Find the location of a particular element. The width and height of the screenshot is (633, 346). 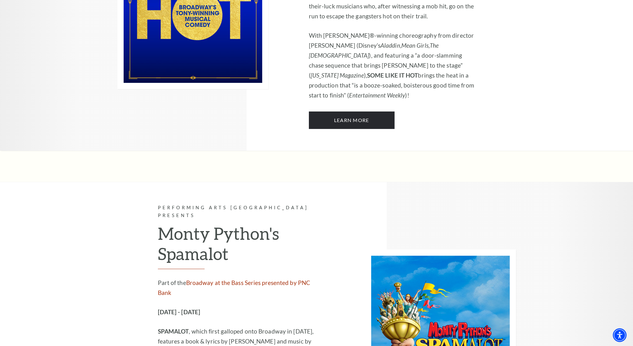

div: Accessibility Menu is located at coordinates (619, 335).